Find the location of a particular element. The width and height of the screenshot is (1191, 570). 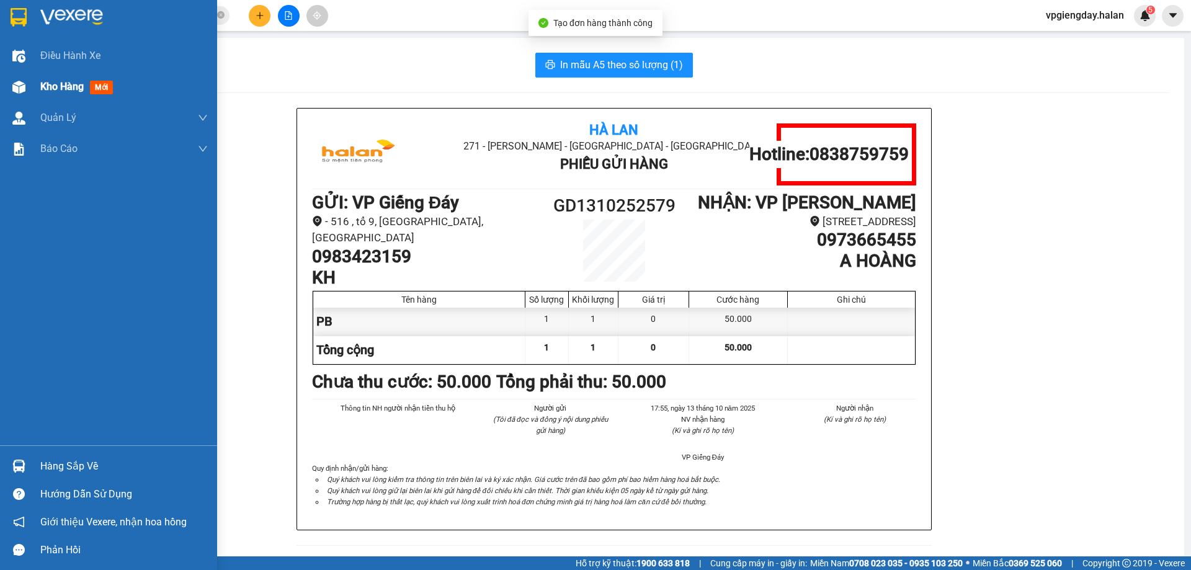

div: Tên hàng is located at coordinates (419, 300).